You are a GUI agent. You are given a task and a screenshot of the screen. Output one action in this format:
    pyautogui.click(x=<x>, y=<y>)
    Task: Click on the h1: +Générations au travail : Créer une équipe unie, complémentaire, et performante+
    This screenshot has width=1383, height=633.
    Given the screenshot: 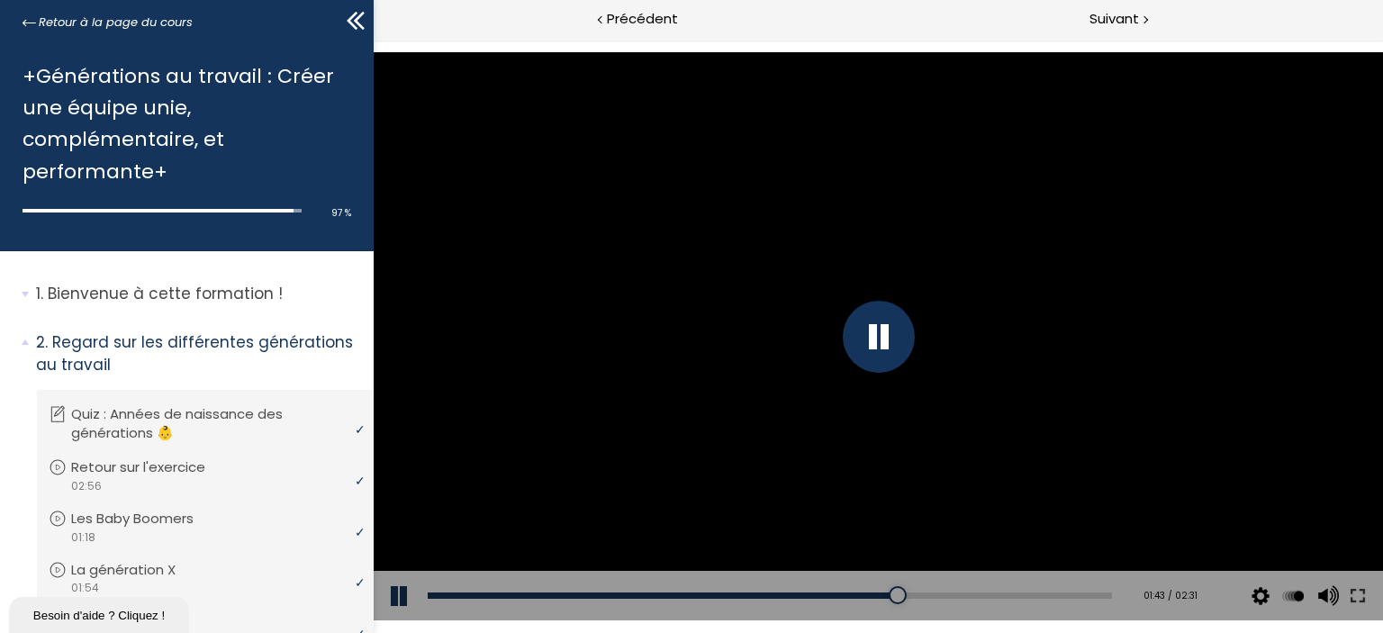 What is the action you would take?
    pyautogui.click(x=182, y=123)
    